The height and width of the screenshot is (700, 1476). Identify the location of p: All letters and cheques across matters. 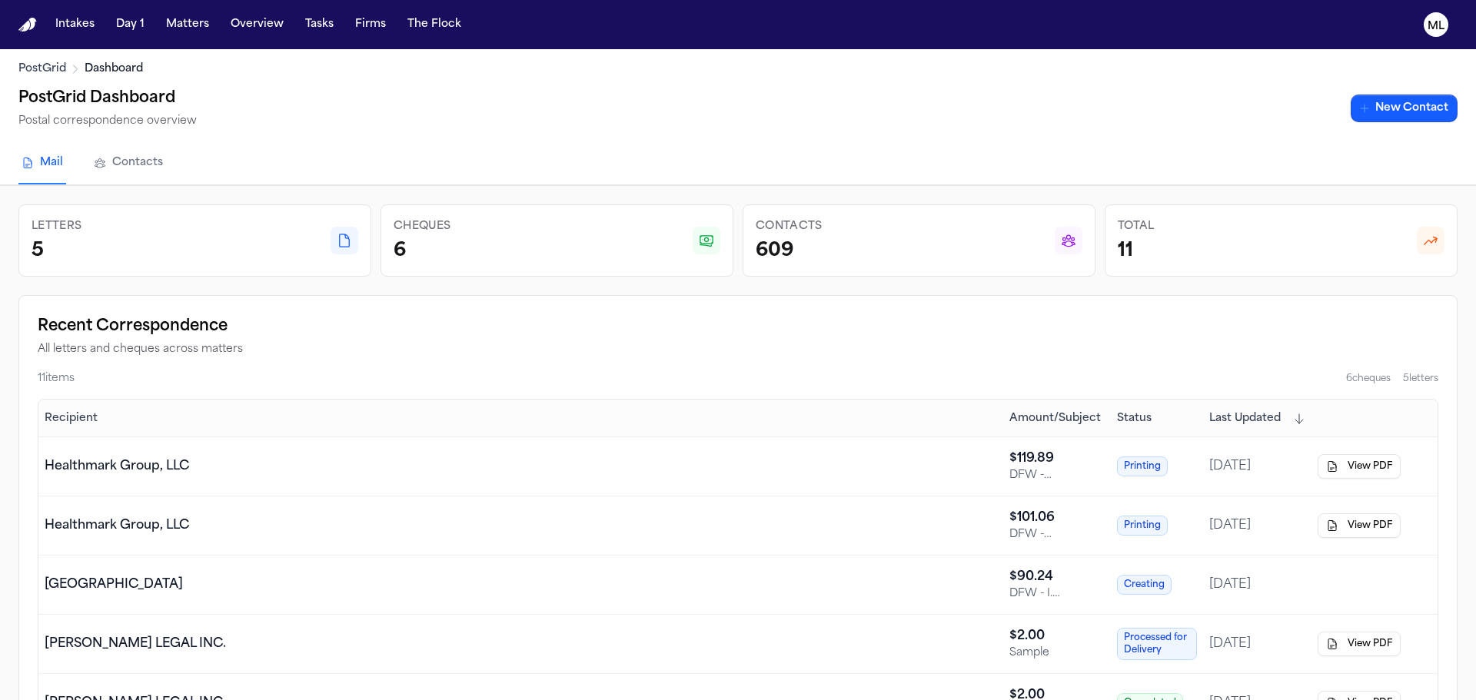
(738, 350).